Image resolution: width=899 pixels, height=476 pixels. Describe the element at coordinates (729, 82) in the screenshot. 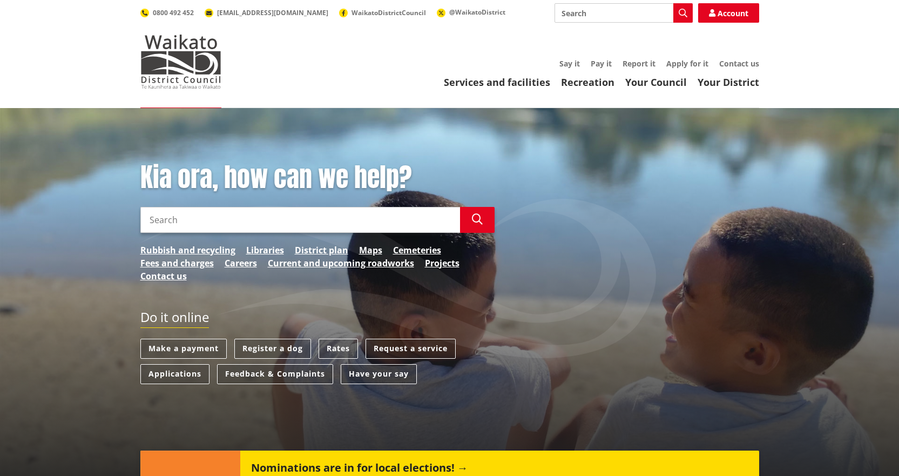

I see `a: Your District` at that location.